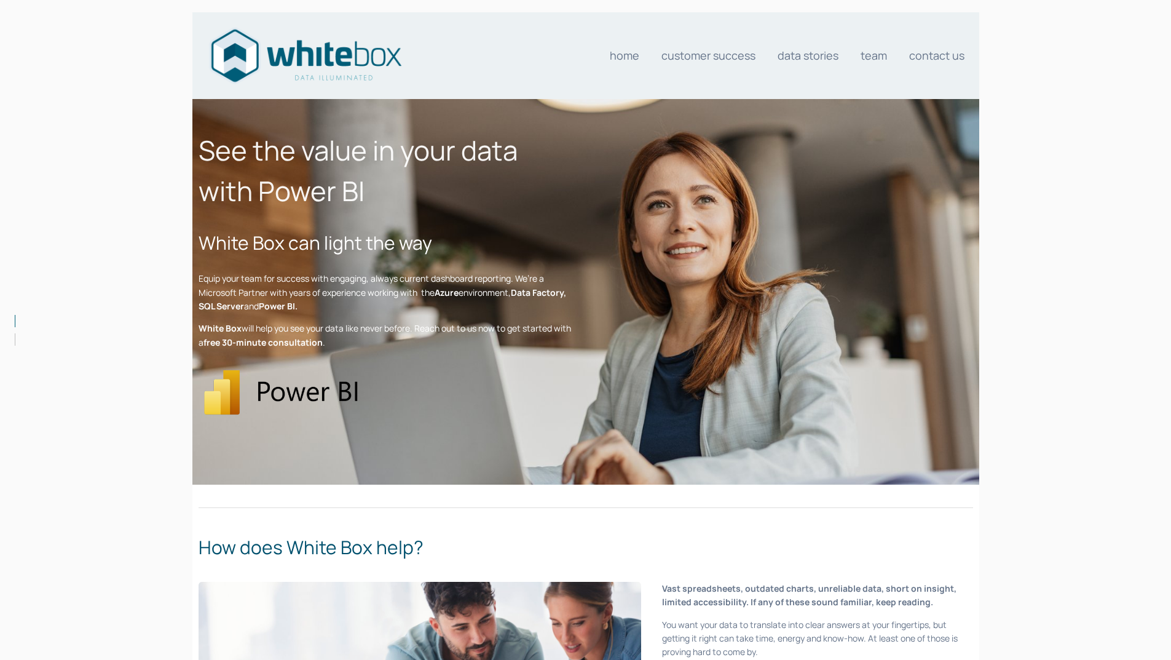 This screenshot has width=1171, height=660. I want to click on a: Data stories, so click(808, 55).